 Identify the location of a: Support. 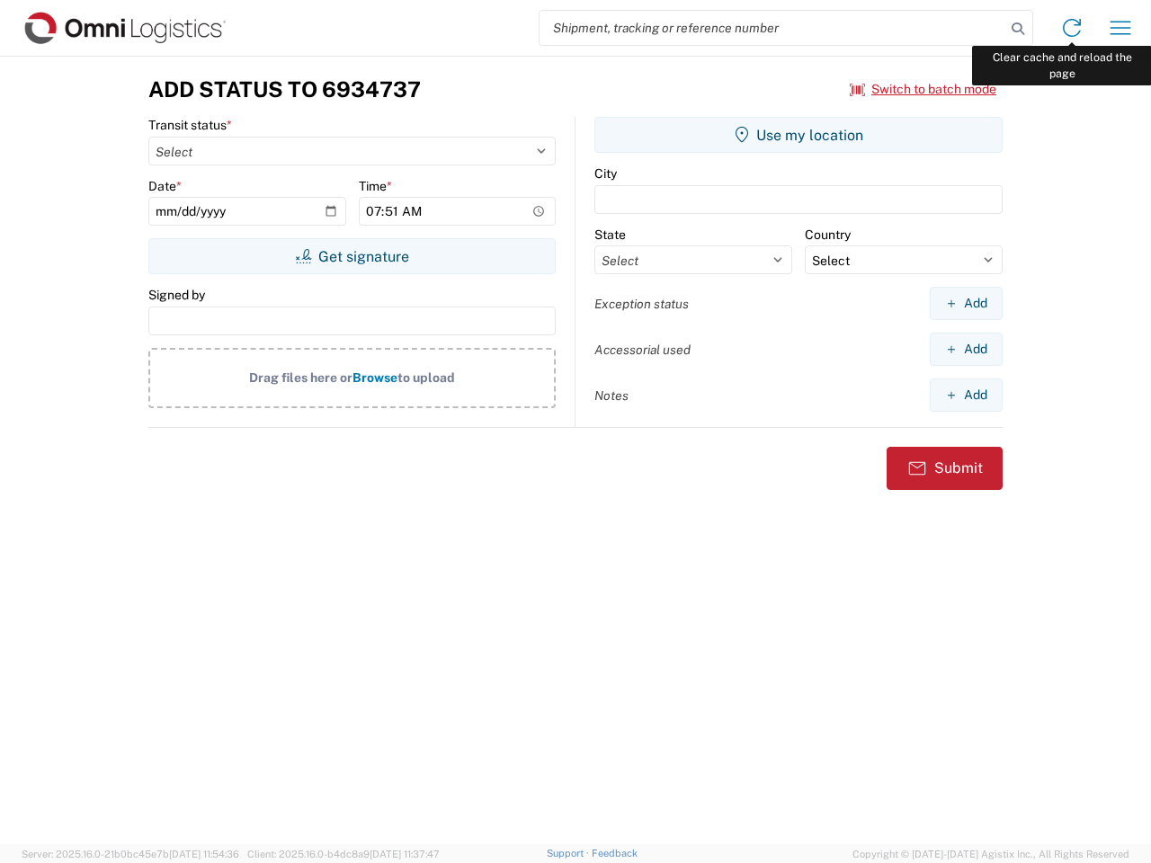
(569, 854).